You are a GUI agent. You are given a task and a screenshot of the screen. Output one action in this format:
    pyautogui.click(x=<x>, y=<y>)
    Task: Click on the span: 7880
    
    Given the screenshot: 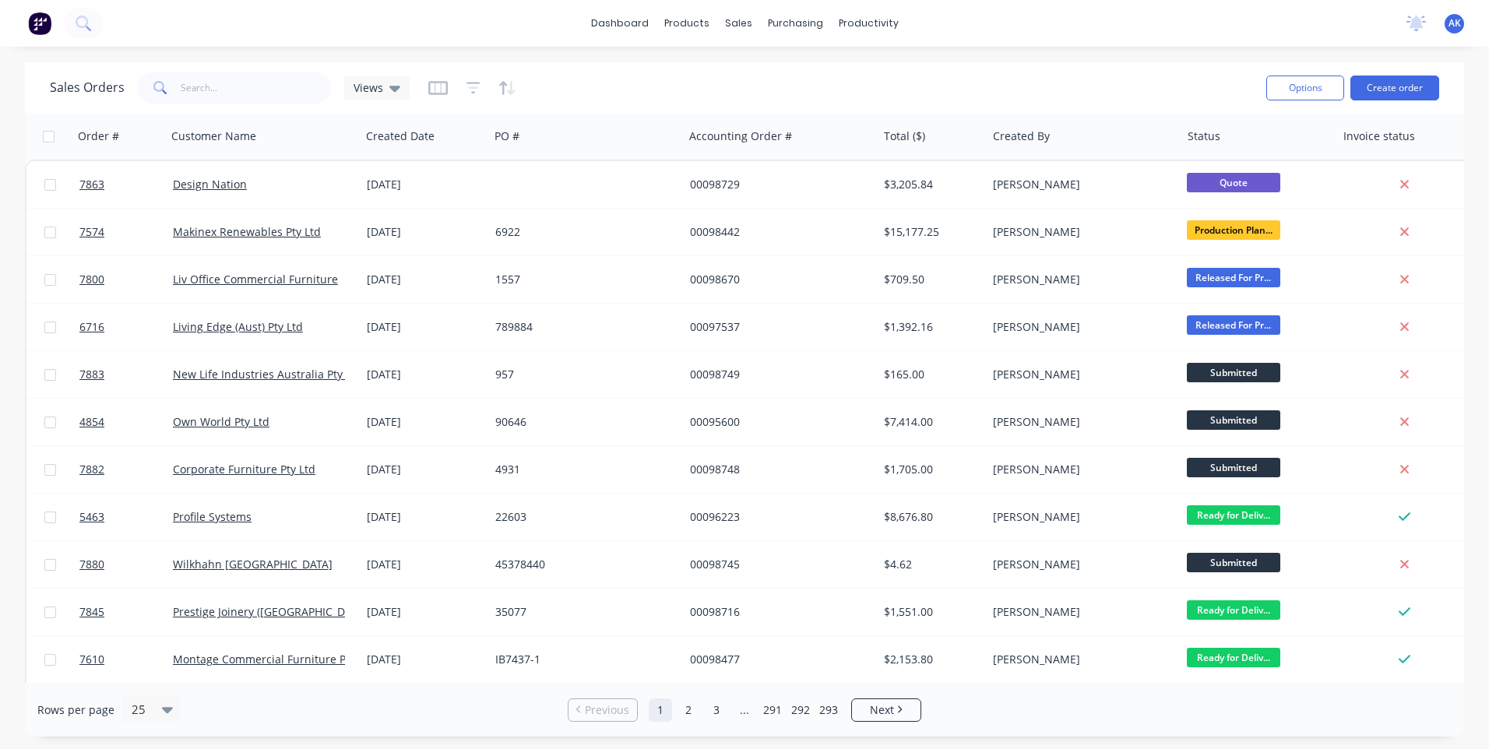 What is the action you would take?
    pyautogui.click(x=92, y=565)
    